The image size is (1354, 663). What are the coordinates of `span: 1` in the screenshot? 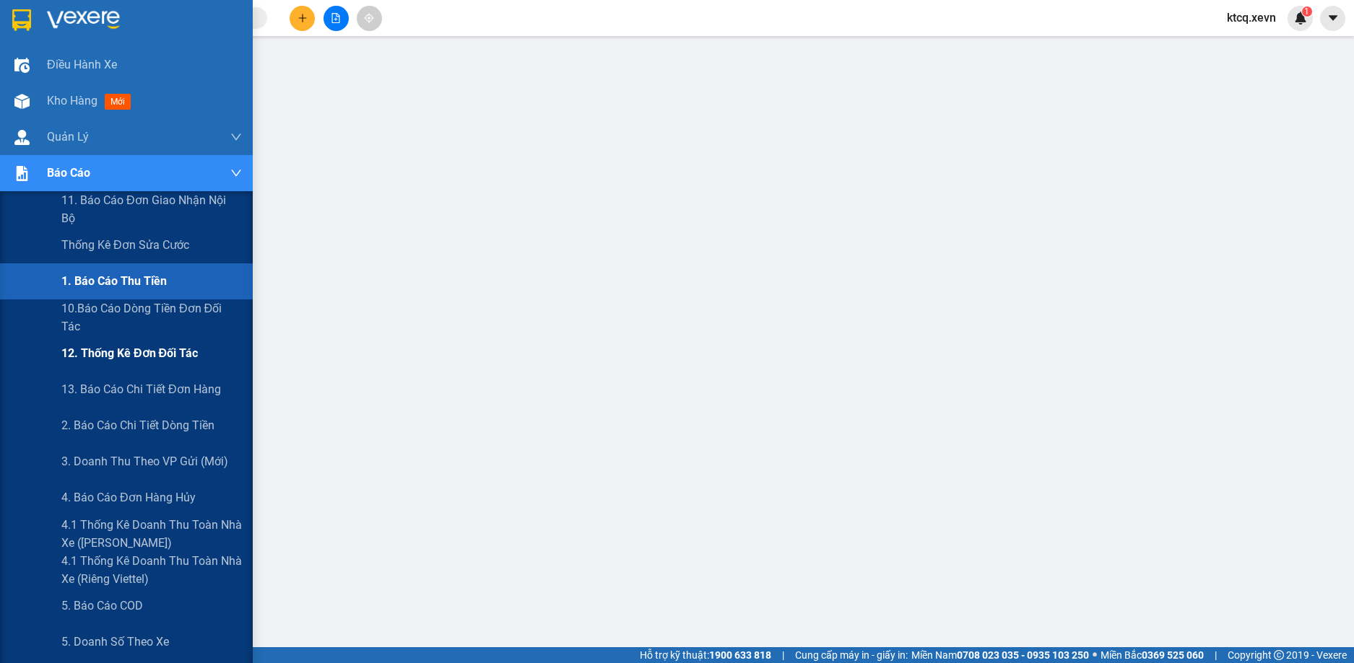 It's located at (1306, 12).